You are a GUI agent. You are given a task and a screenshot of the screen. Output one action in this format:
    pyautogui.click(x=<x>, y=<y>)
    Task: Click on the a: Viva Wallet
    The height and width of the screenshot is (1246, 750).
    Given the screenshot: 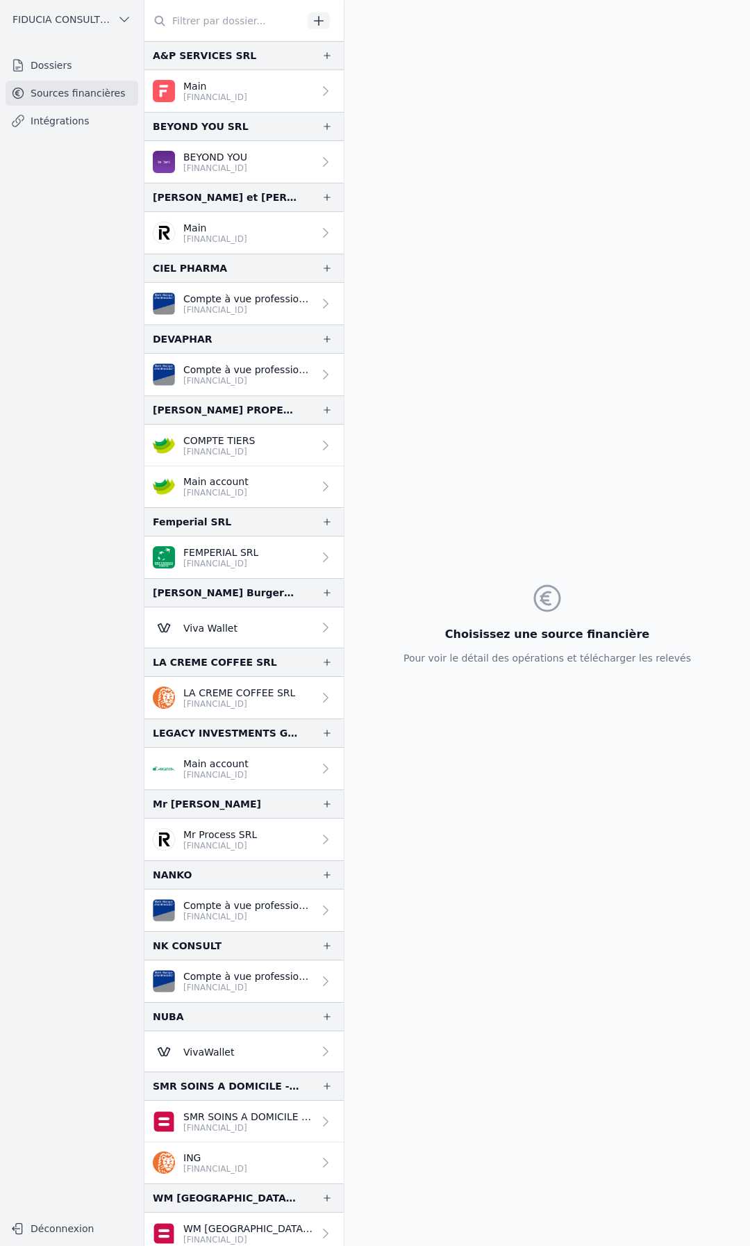 What is the action you would take?
    pyautogui.click(x=244, y=627)
    